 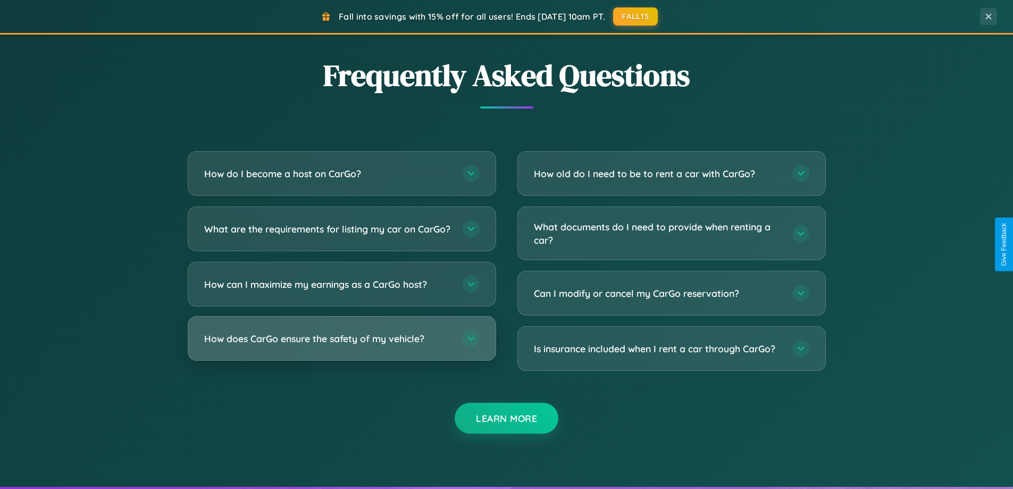 What do you see at coordinates (658, 173) in the screenshot?
I see `h3: How old do I need to be to rent a car with CarGo?` at bounding box center [658, 173].